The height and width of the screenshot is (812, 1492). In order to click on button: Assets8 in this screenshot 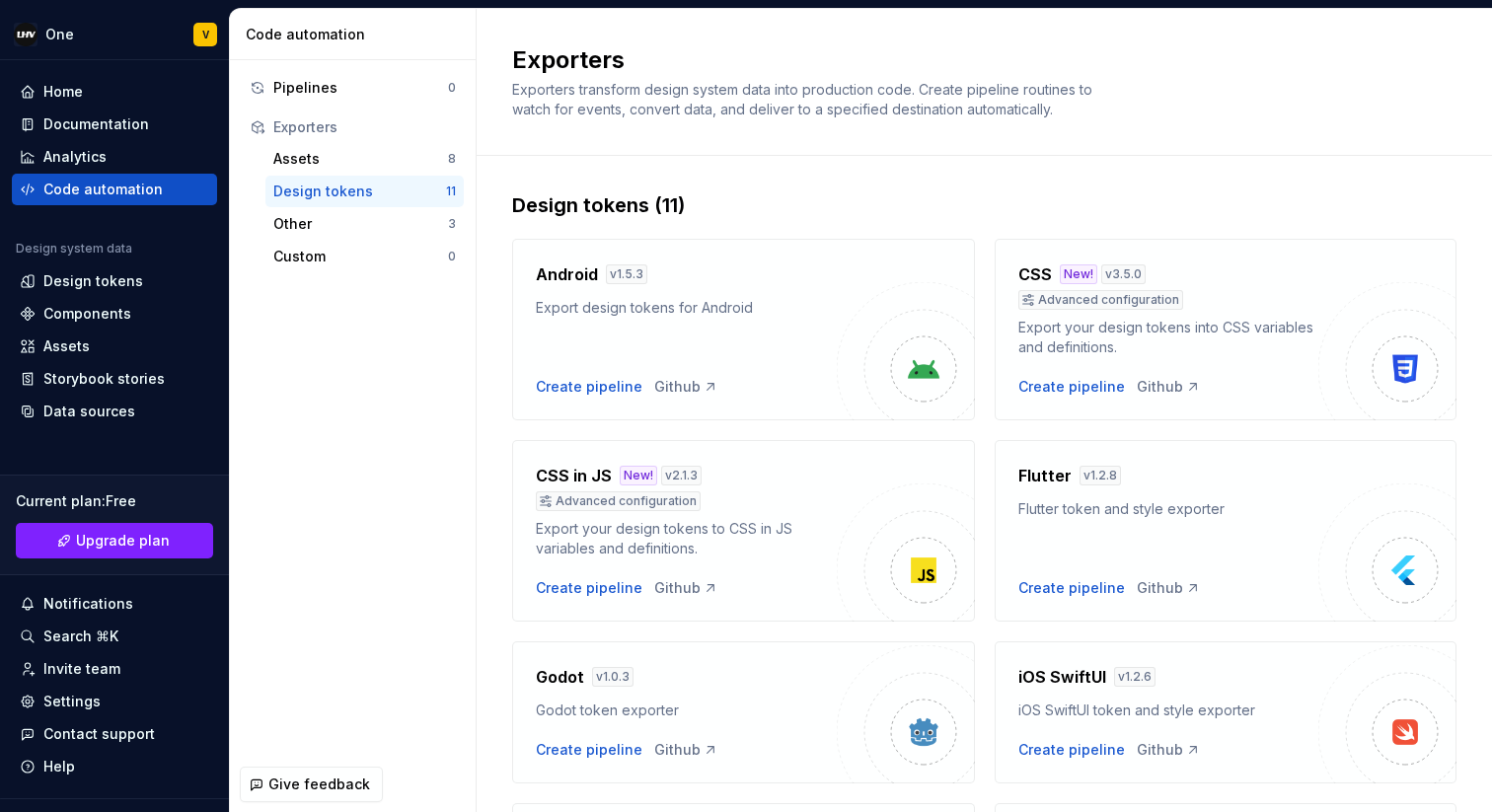, I will do `click(365, 158)`.